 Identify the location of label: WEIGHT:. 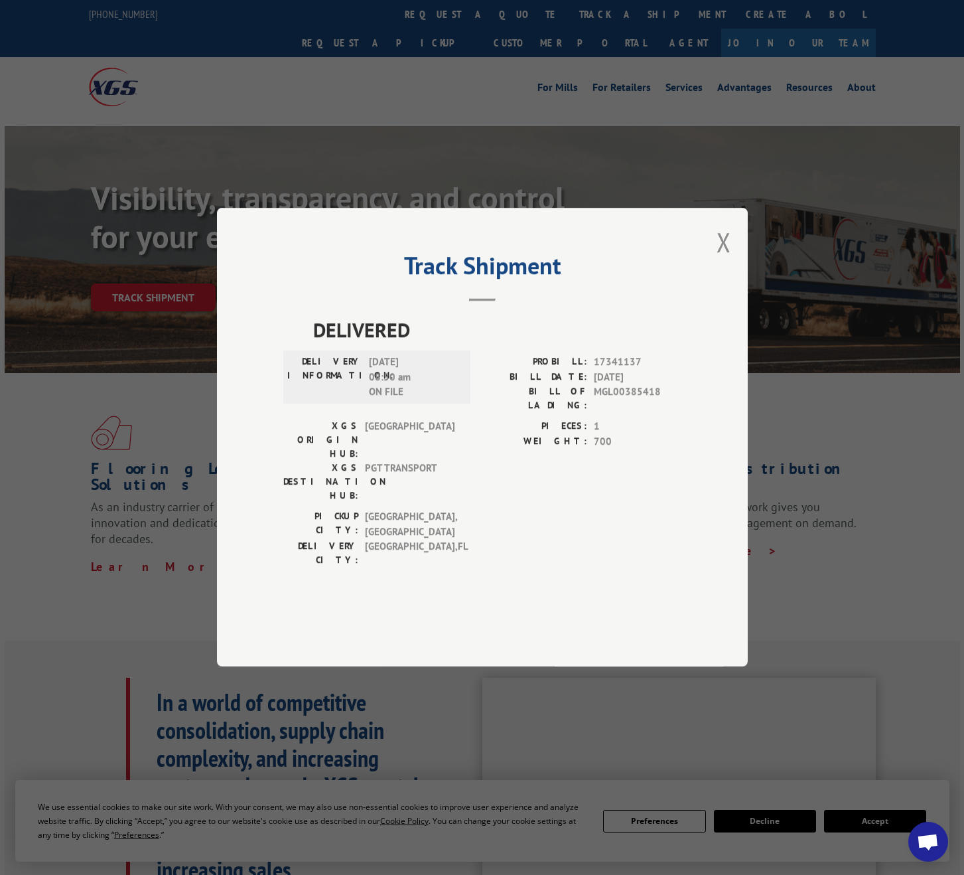
(535, 441).